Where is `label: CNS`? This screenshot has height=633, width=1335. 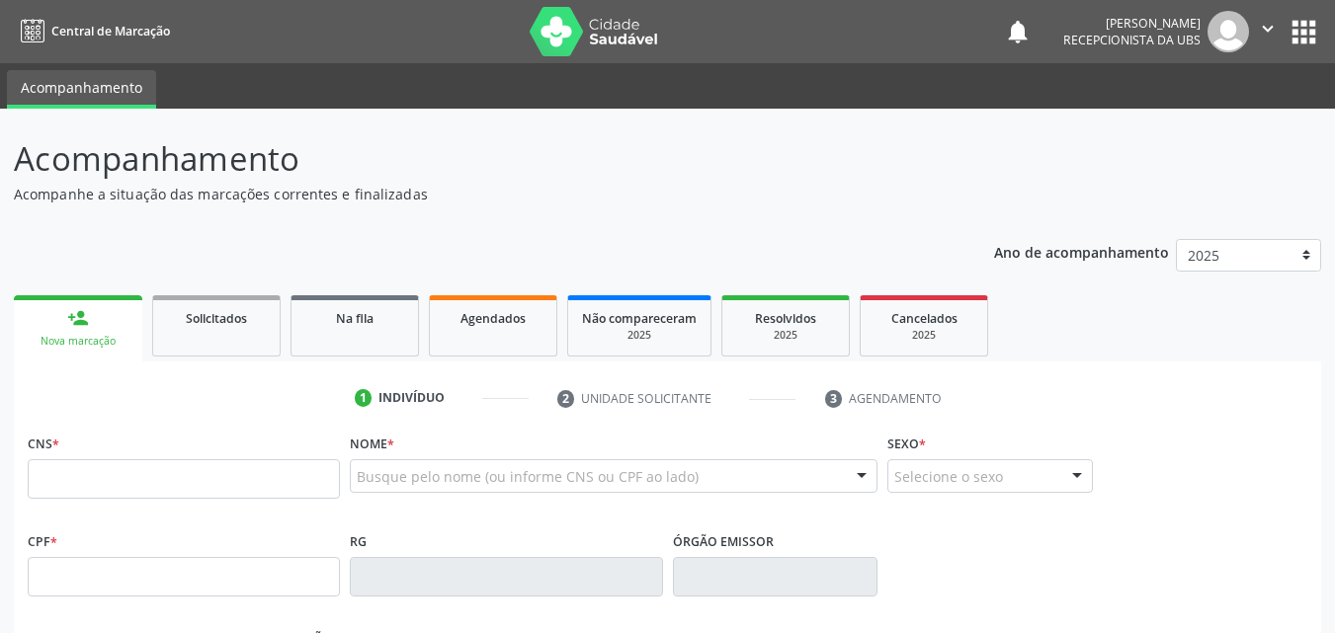 label: CNS is located at coordinates (43, 444).